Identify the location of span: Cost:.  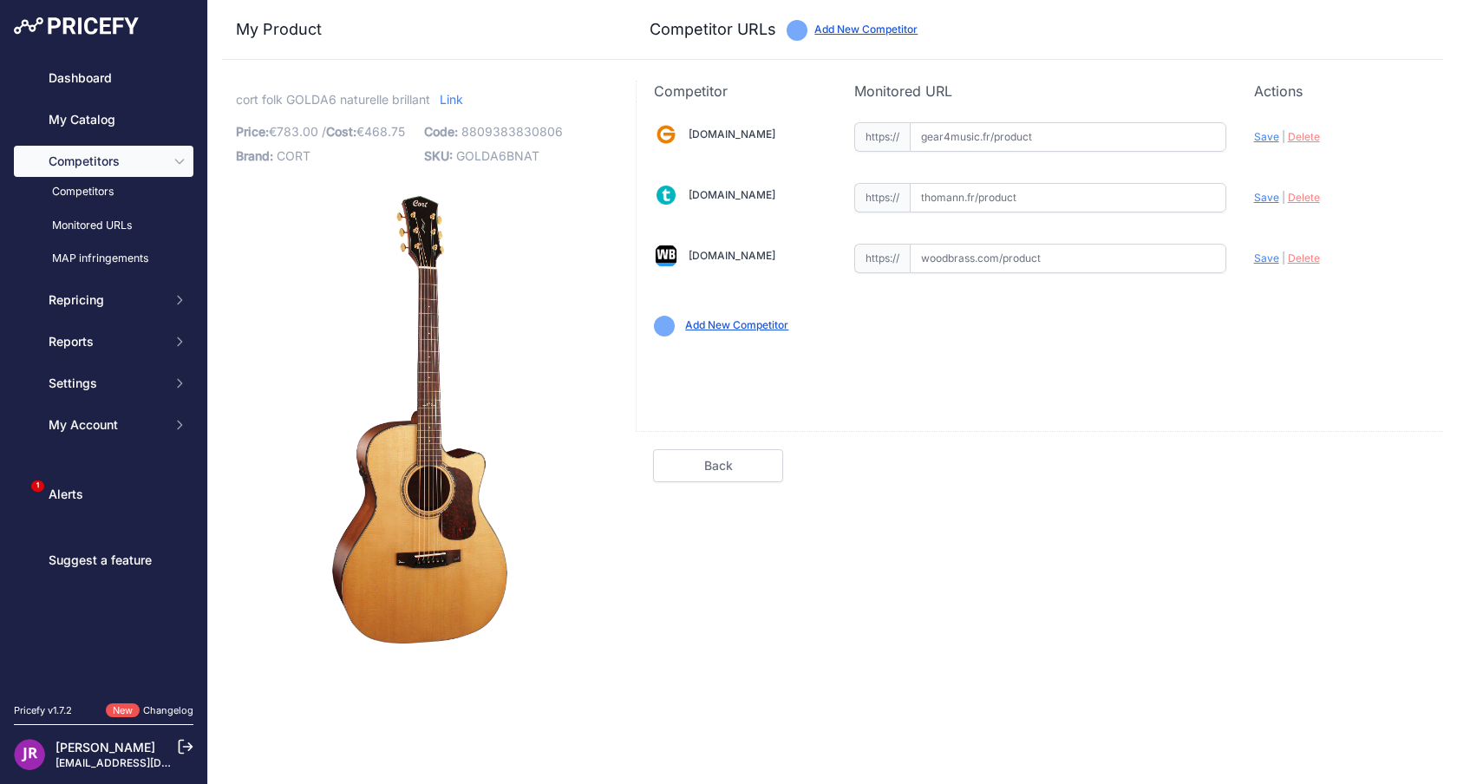
(341, 131).